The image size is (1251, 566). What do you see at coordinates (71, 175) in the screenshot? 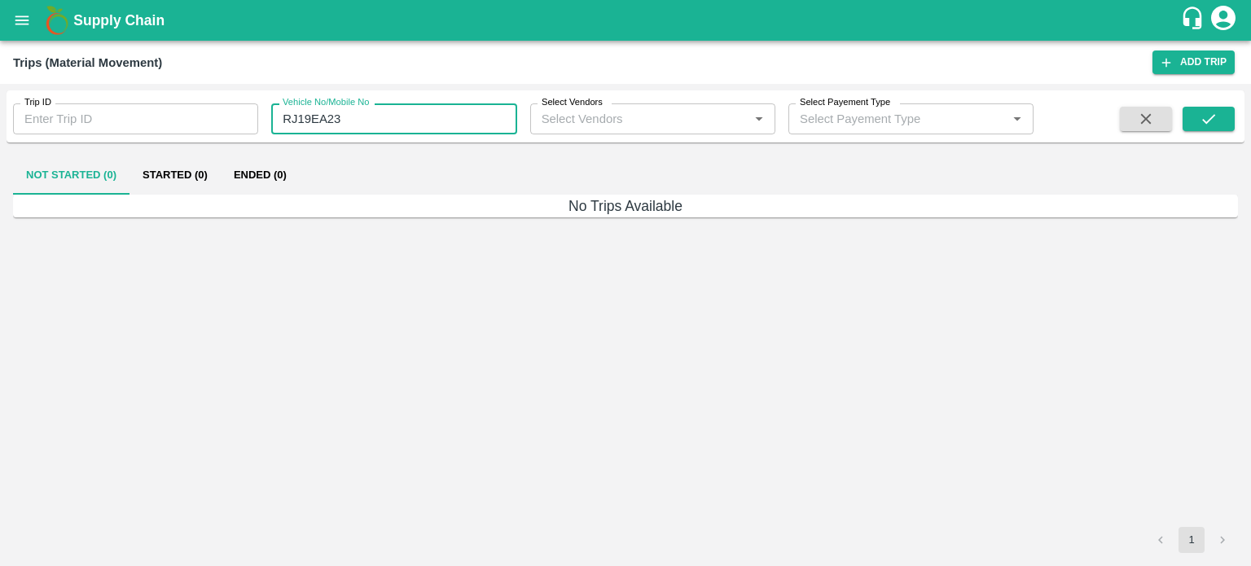
I see `button: Not Started (0)` at bounding box center [71, 175].